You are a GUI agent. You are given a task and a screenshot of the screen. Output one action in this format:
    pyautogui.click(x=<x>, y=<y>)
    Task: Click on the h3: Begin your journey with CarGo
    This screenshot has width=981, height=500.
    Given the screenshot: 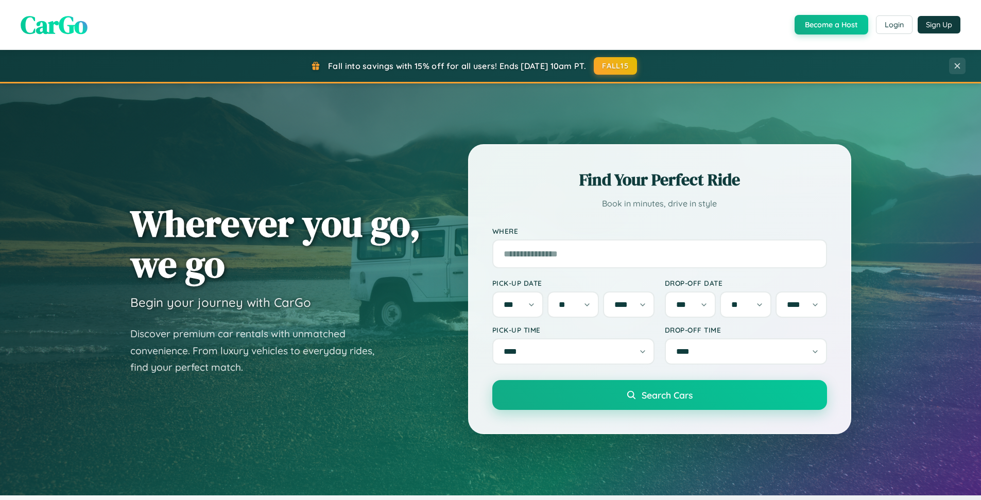 What is the action you would take?
    pyautogui.click(x=220, y=302)
    